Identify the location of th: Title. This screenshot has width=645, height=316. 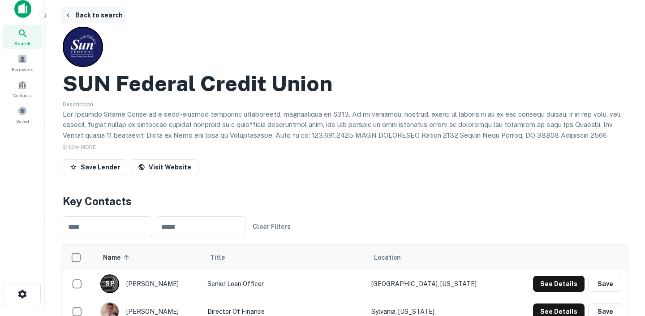
(285, 258).